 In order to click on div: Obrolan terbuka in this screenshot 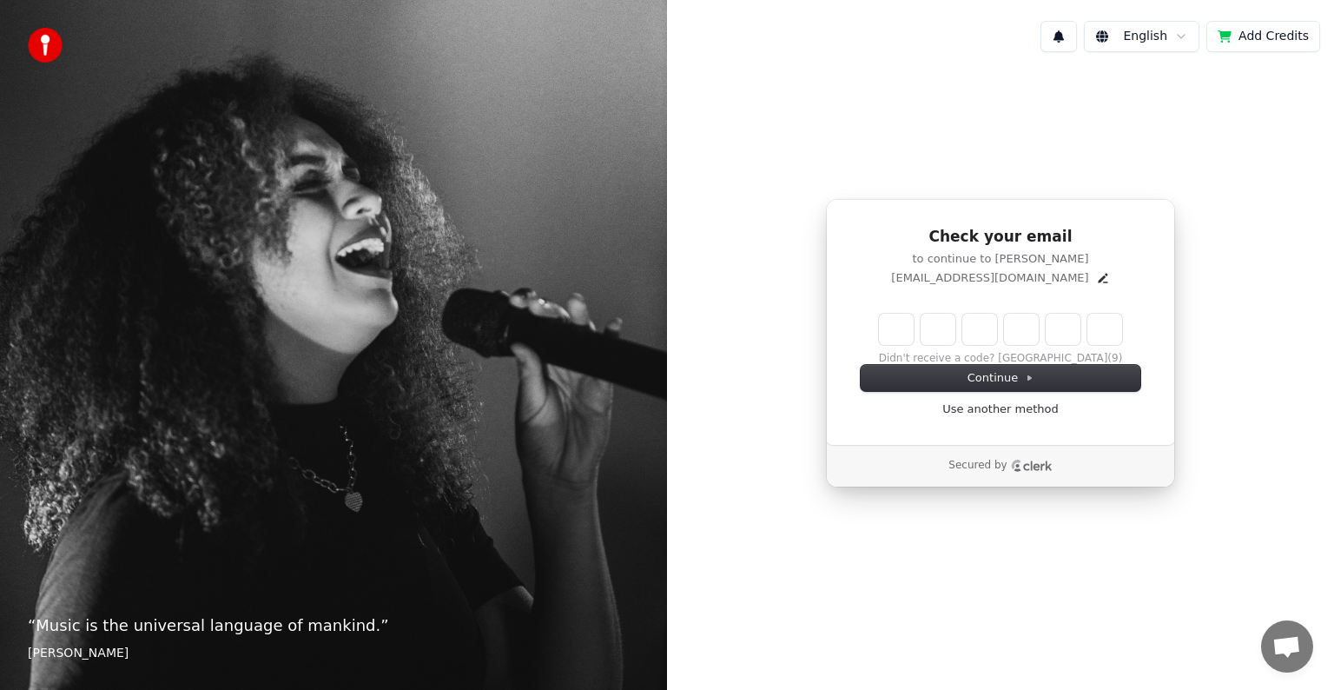, I will do `click(1287, 646)`.